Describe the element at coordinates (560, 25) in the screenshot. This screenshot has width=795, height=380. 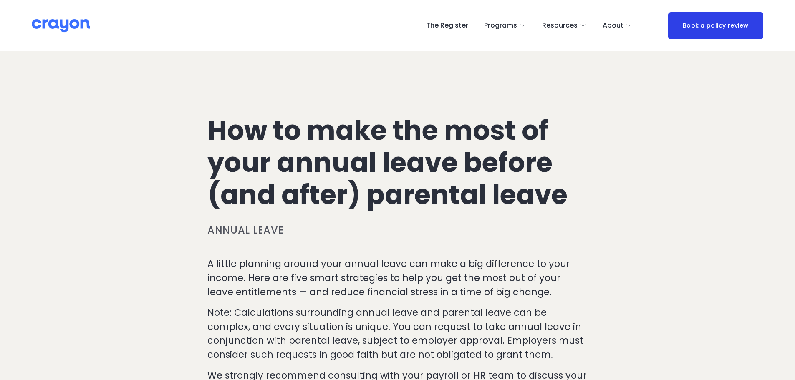
I see `span: Resources` at that location.